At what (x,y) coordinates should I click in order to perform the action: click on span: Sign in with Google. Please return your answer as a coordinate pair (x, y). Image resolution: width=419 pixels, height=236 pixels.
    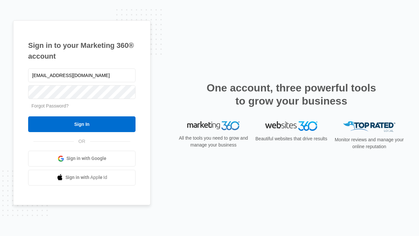
    Looking at the image, I should click on (87, 158).